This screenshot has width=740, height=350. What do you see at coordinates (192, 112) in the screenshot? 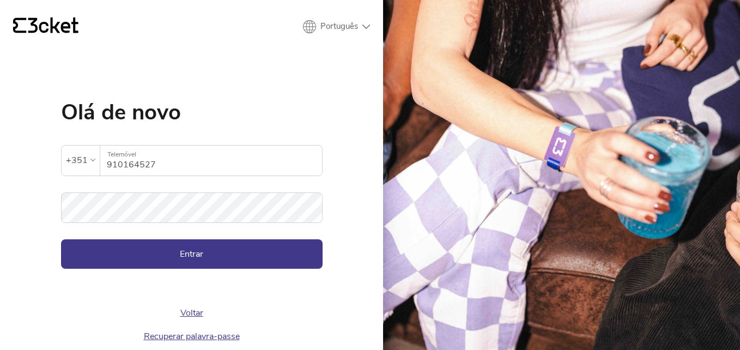
I see `h1: Olá de novo` at bounding box center [192, 112].